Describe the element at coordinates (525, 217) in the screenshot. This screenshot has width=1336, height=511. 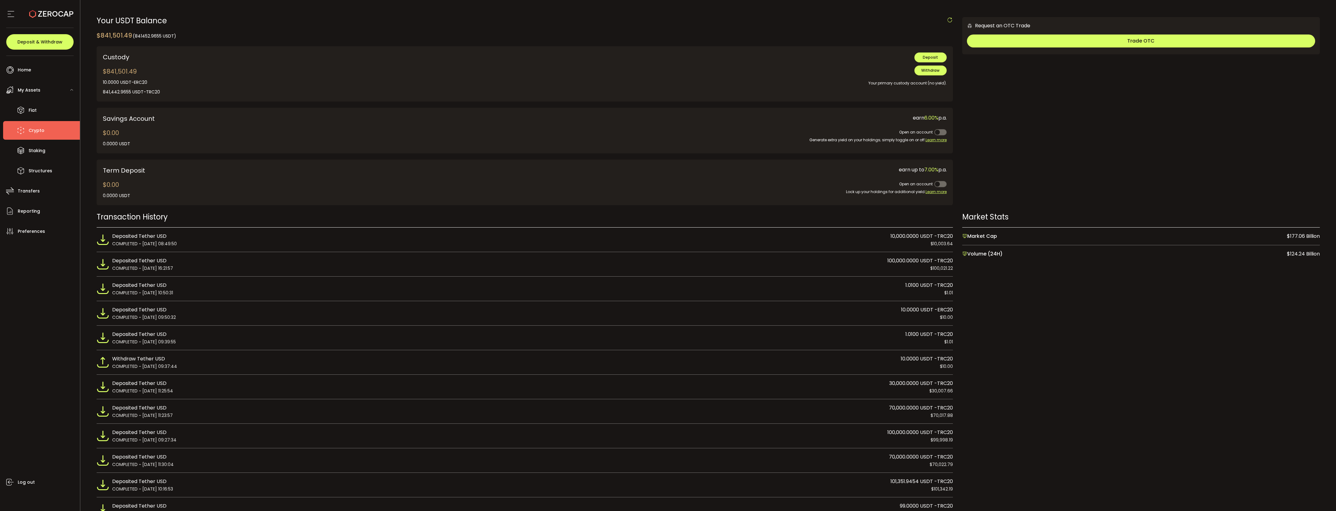
I see `div: Transaction History` at that location.